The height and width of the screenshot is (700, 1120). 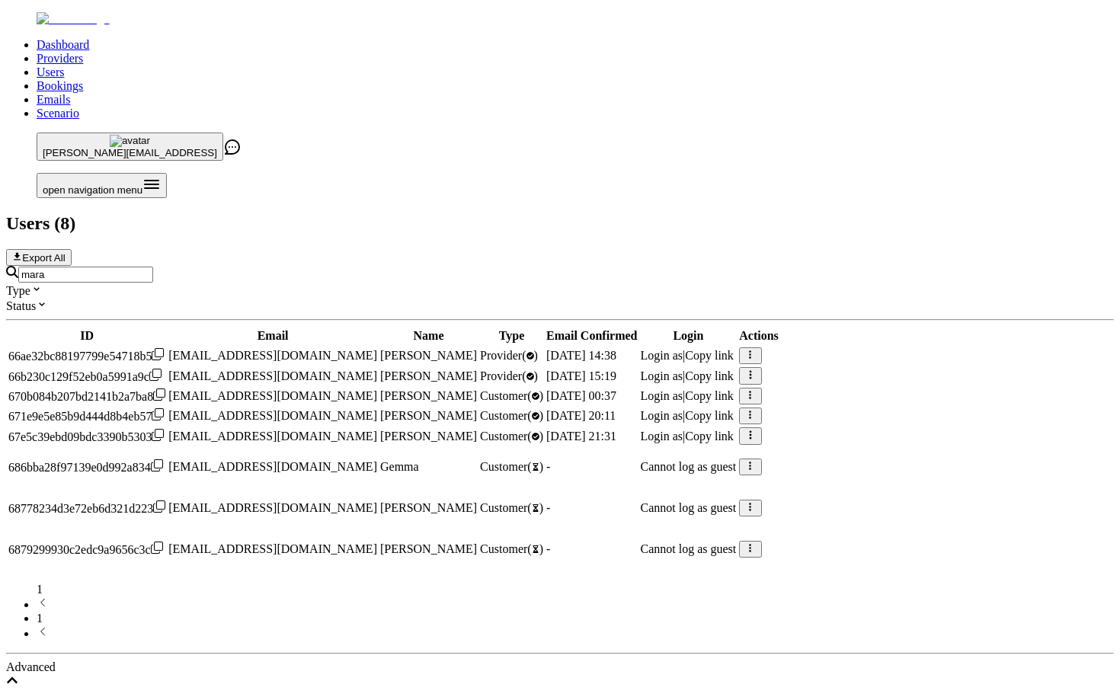 I want to click on th: Email Confirmed, so click(x=592, y=336).